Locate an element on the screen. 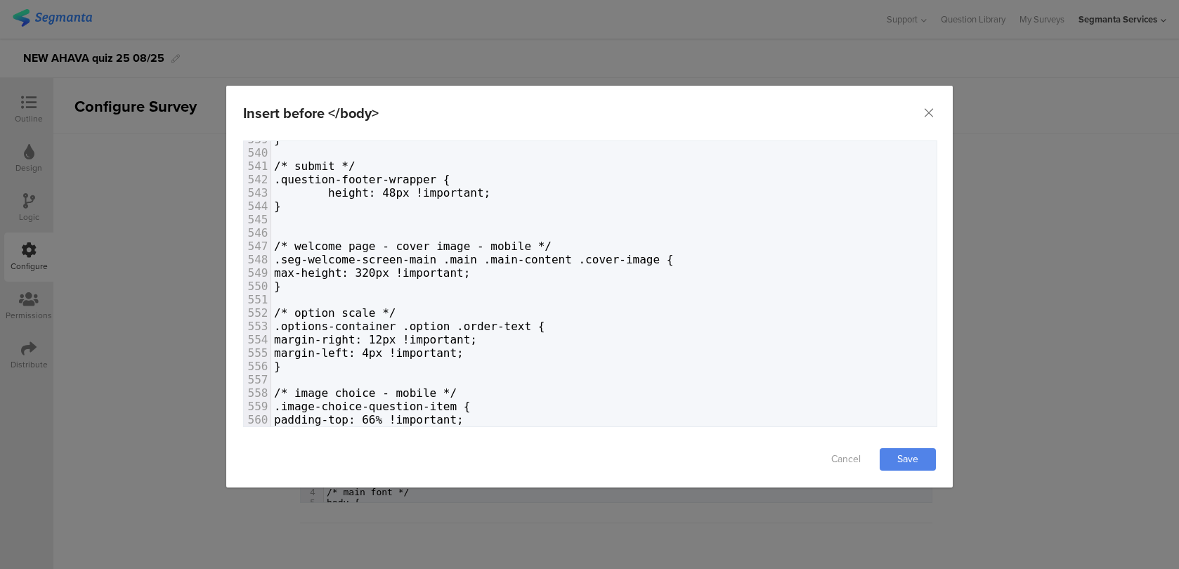 The width and height of the screenshot is (1179, 569). span: margin-left: 4px !important; is located at coordinates (369, 353).